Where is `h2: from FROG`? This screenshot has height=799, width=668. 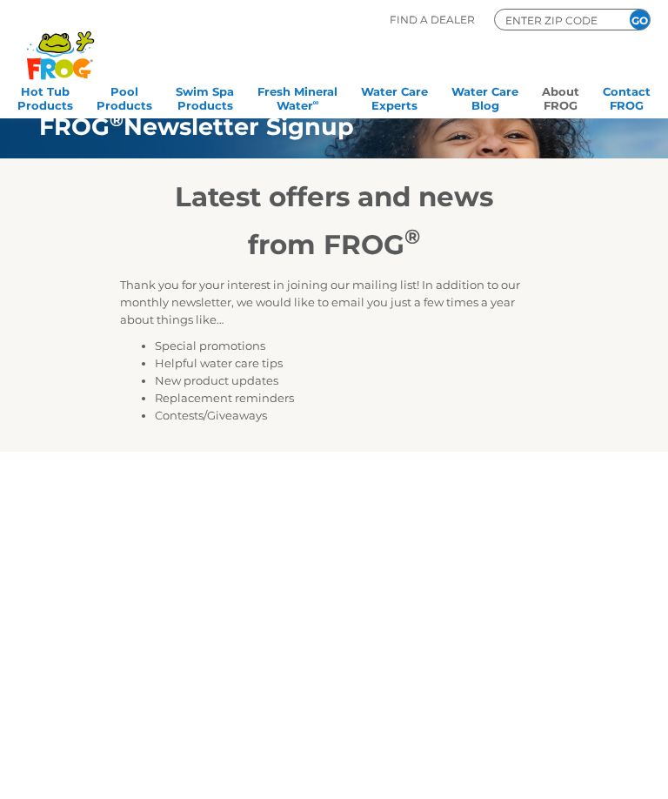
h2: from FROG is located at coordinates (334, 245).